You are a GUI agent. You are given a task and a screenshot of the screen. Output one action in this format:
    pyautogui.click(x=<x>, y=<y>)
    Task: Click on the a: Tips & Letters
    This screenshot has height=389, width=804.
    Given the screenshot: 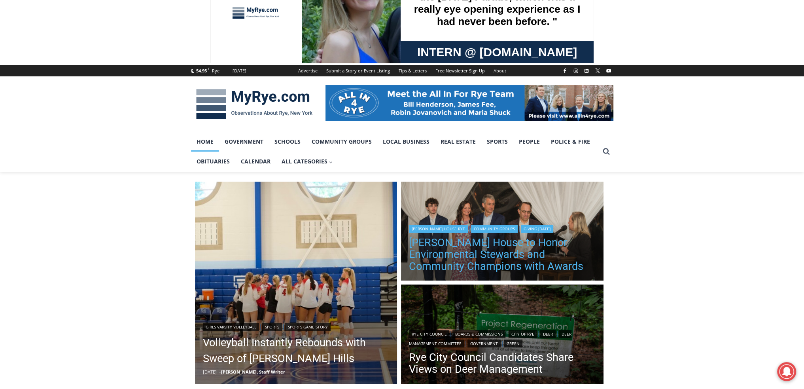 What is the action you would take?
    pyautogui.click(x=412, y=70)
    